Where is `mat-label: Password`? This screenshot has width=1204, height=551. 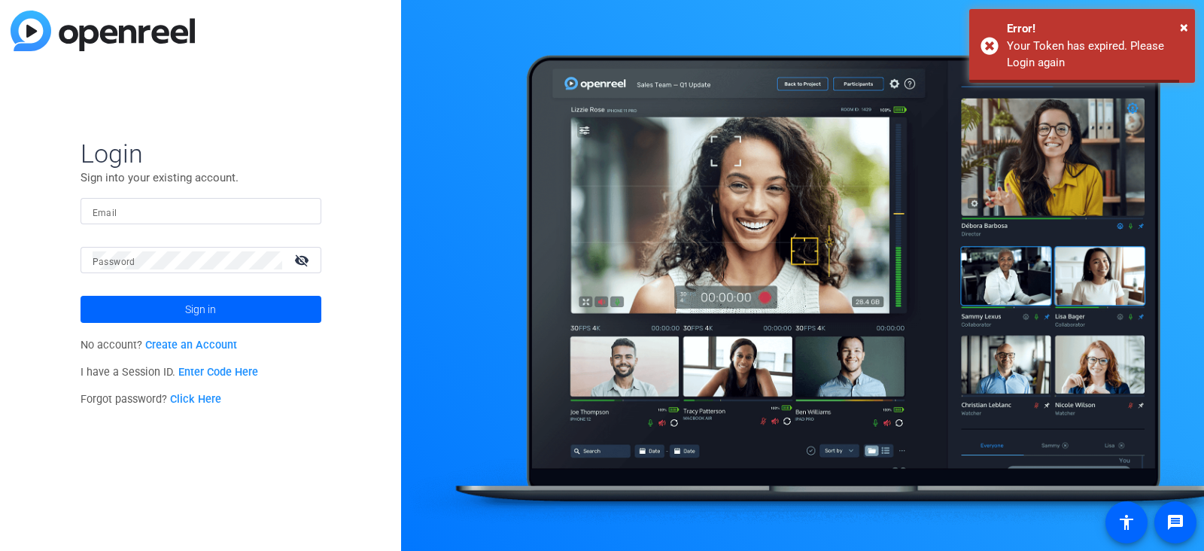
mat-label: Password is located at coordinates (114, 262).